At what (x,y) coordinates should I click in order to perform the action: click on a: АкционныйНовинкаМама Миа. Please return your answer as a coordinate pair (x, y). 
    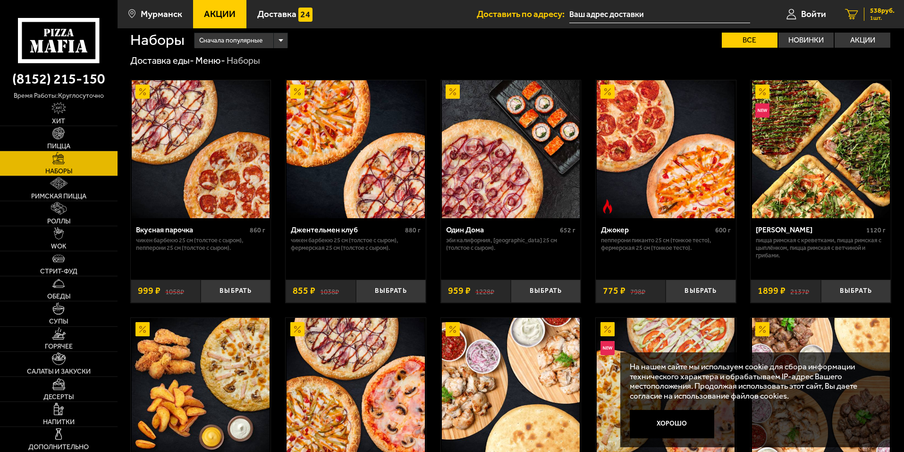
    Looking at the image, I should click on (821, 149).